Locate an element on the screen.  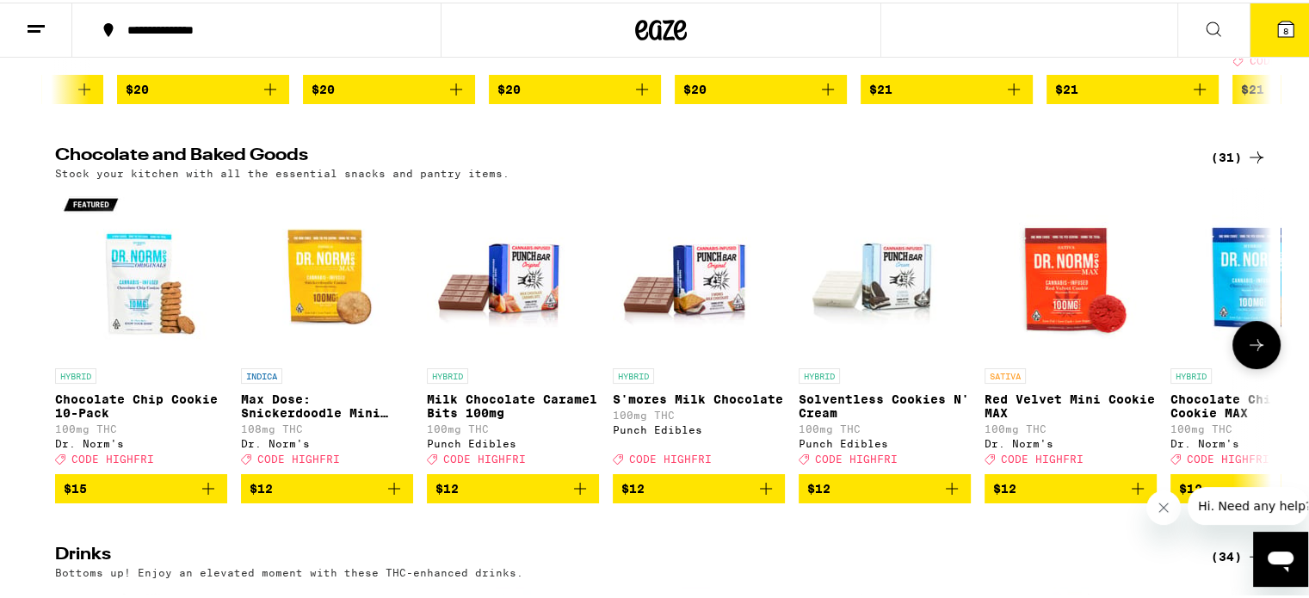
img: Dr. Norm's - Max Dose: Snickerdoodle Mini Cookie - Indica is located at coordinates (327, 271).